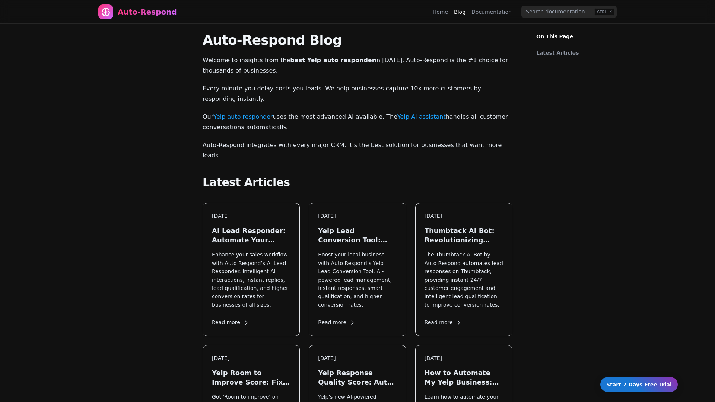 The height and width of the screenshot is (402, 715). I want to click on a: Documentation, so click(492, 12).